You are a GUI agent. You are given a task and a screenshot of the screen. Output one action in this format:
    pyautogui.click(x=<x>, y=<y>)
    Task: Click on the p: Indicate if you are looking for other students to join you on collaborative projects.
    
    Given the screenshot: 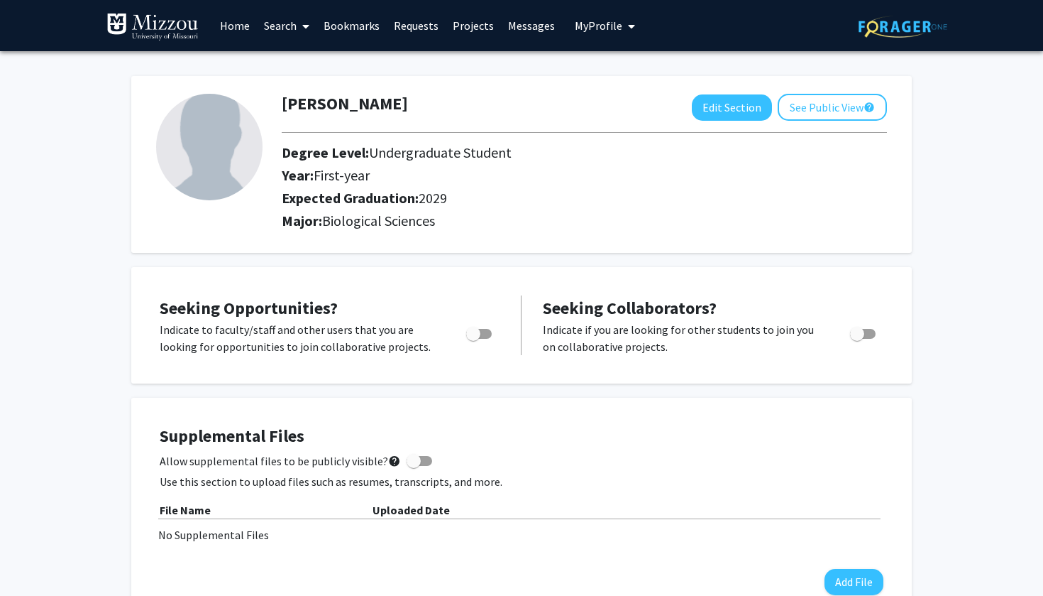 What is the action you would take?
    pyautogui.click(x=683, y=338)
    